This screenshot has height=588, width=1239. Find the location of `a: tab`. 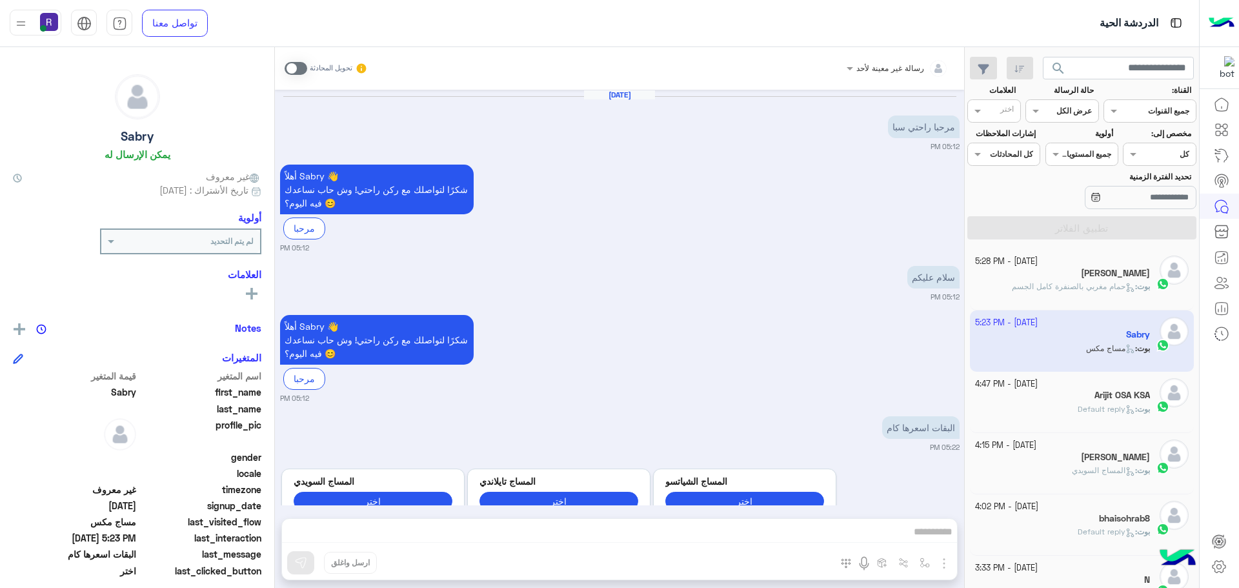

a: tab is located at coordinates (119, 23).